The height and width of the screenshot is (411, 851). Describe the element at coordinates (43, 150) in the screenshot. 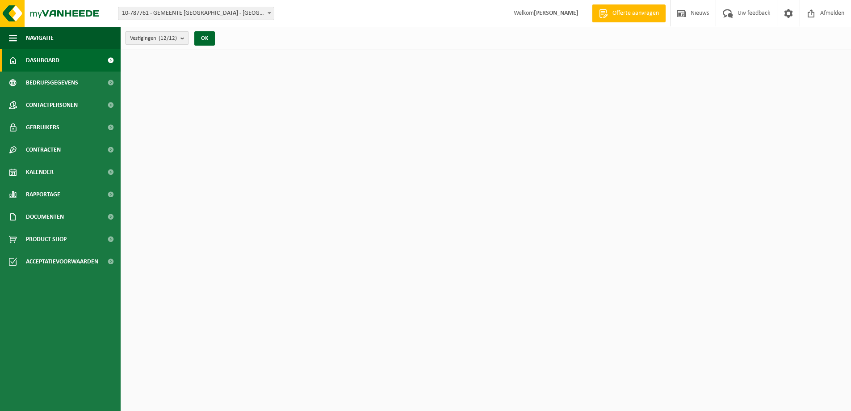

I see `span: Contracten` at that location.